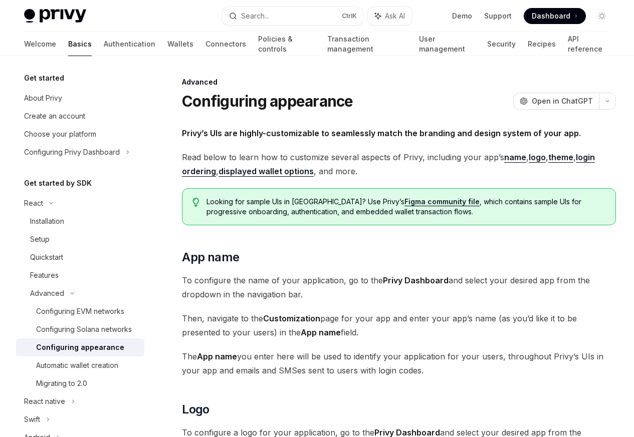  Describe the element at coordinates (80, 330) in the screenshot. I see `a: Configuring Solana networks` at that location.